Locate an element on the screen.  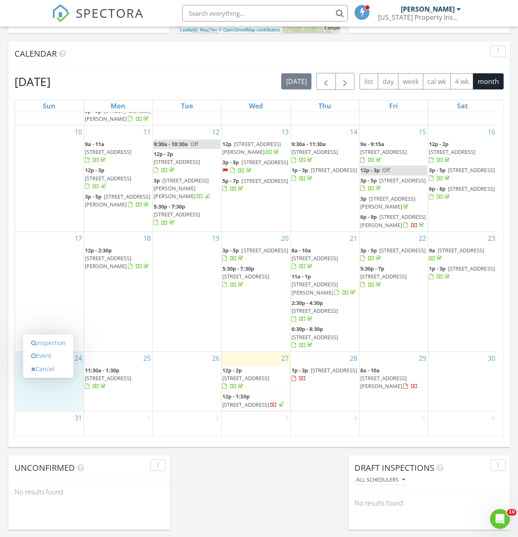
span: 5:30p - 7p is located at coordinates (372, 269).